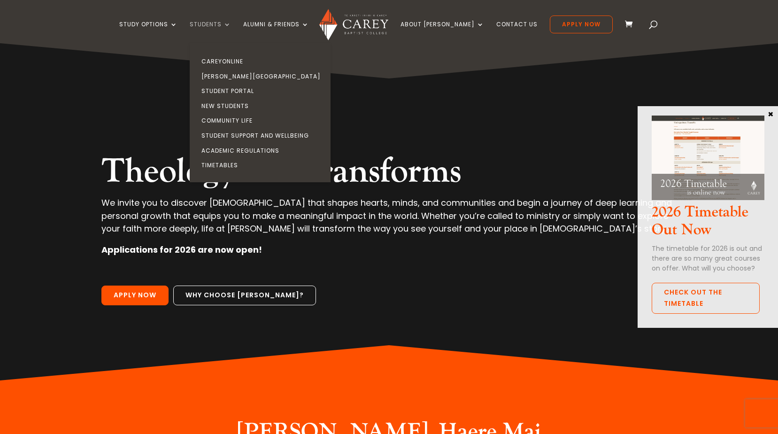  Describe the element at coordinates (262, 91) in the screenshot. I see `a: Student Portal` at that location.